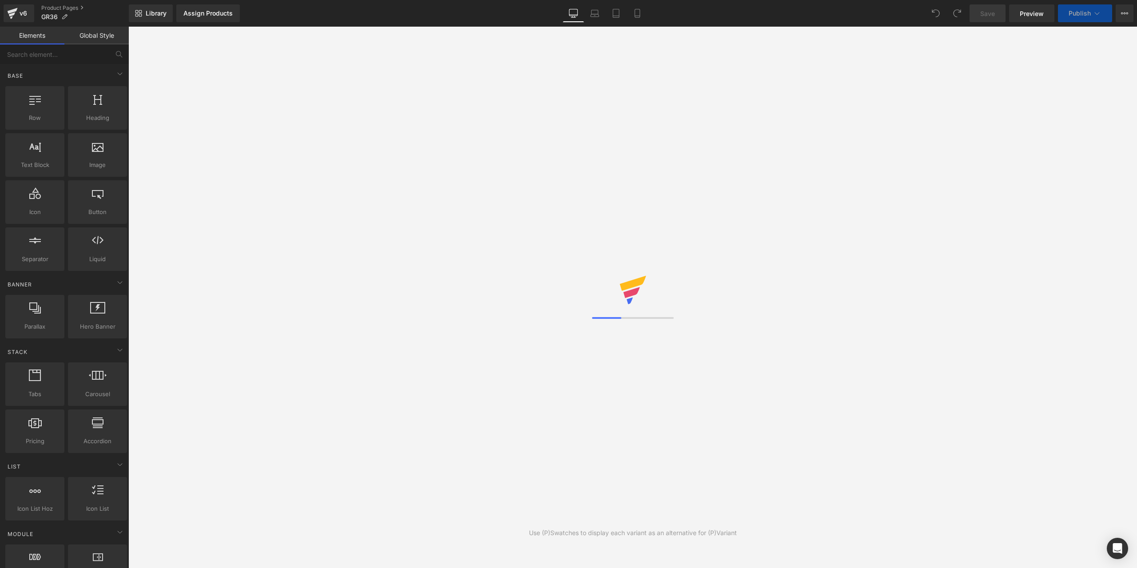 This screenshot has height=568, width=1137. I want to click on a: Tablet, so click(616, 13).